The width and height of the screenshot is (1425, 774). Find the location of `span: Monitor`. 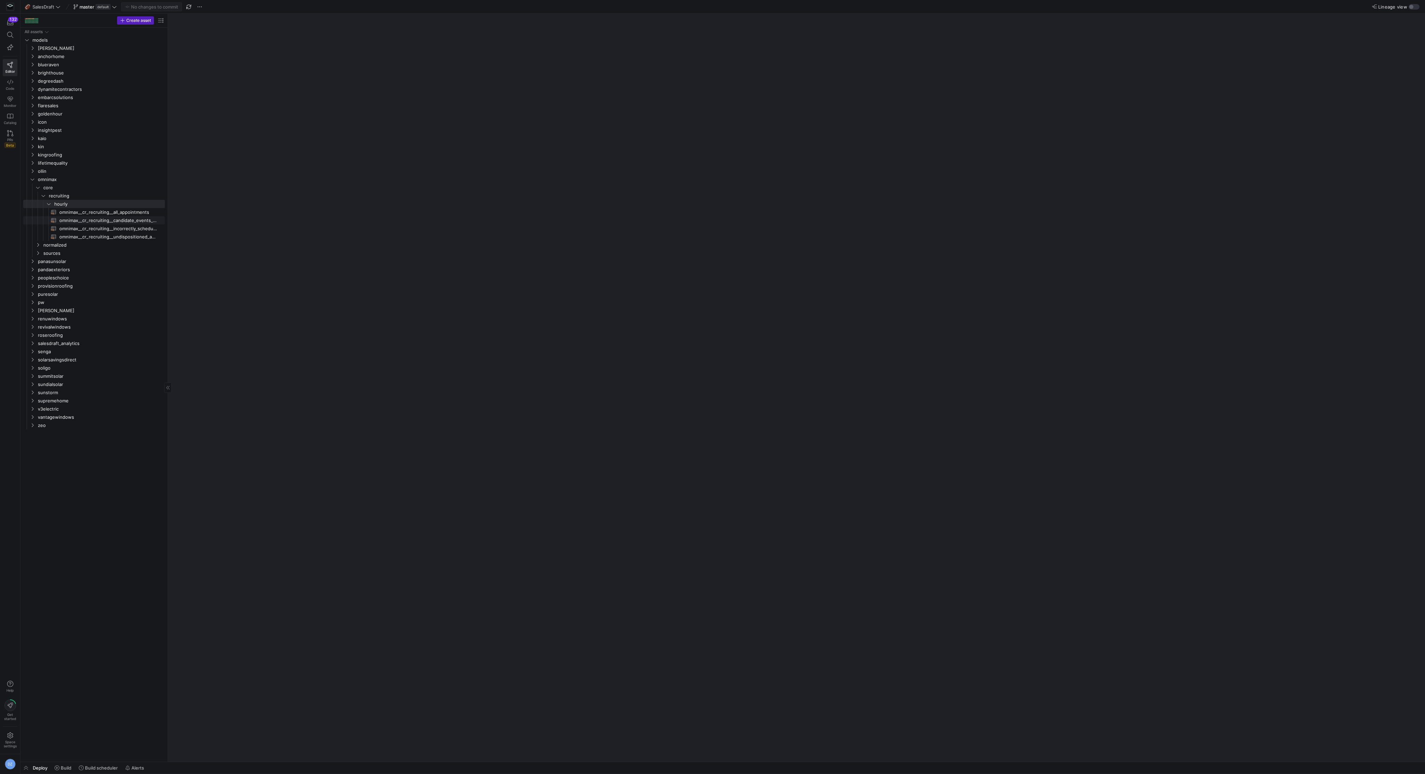

span: Monitor is located at coordinates (10, 105).